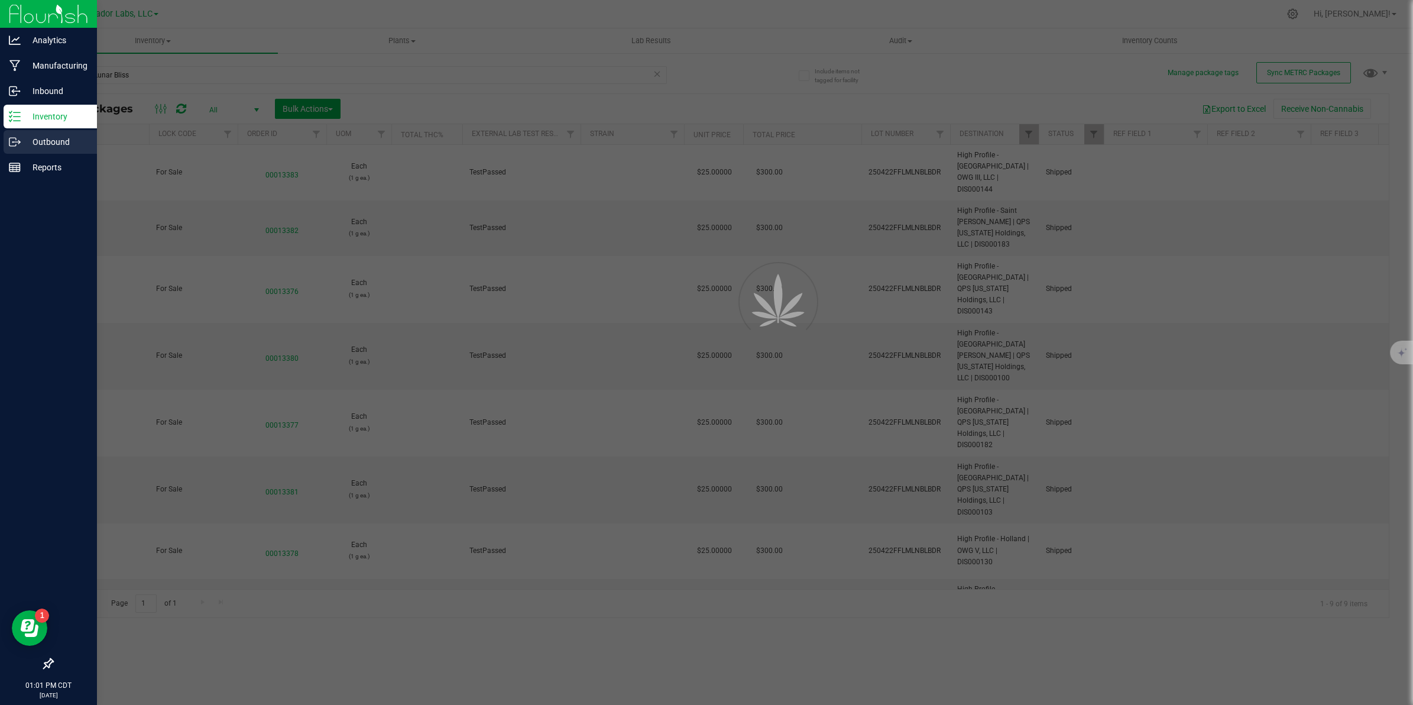 The height and width of the screenshot is (705, 1413). I want to click on inline-svg: Manufacturing, so click(15, 66).